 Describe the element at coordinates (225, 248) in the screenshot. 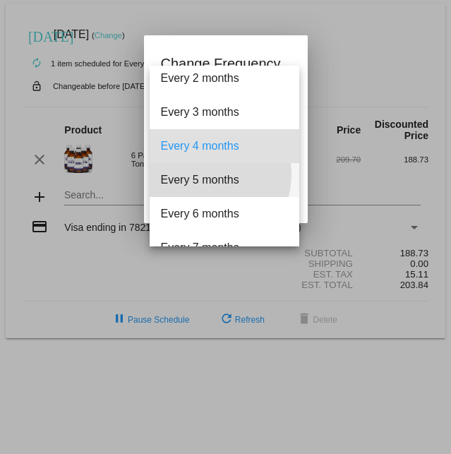

I see `span: Every 7 months` at that location.